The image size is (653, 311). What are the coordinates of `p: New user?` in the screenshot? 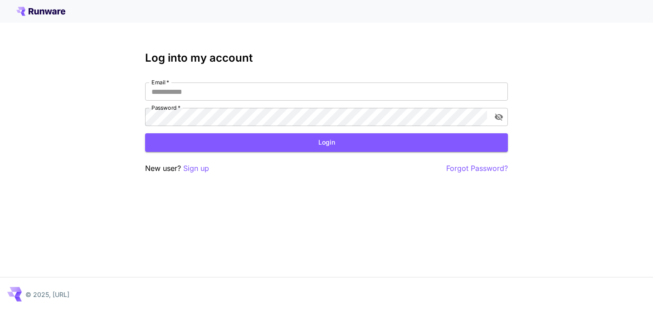 It's located at (177, 168).